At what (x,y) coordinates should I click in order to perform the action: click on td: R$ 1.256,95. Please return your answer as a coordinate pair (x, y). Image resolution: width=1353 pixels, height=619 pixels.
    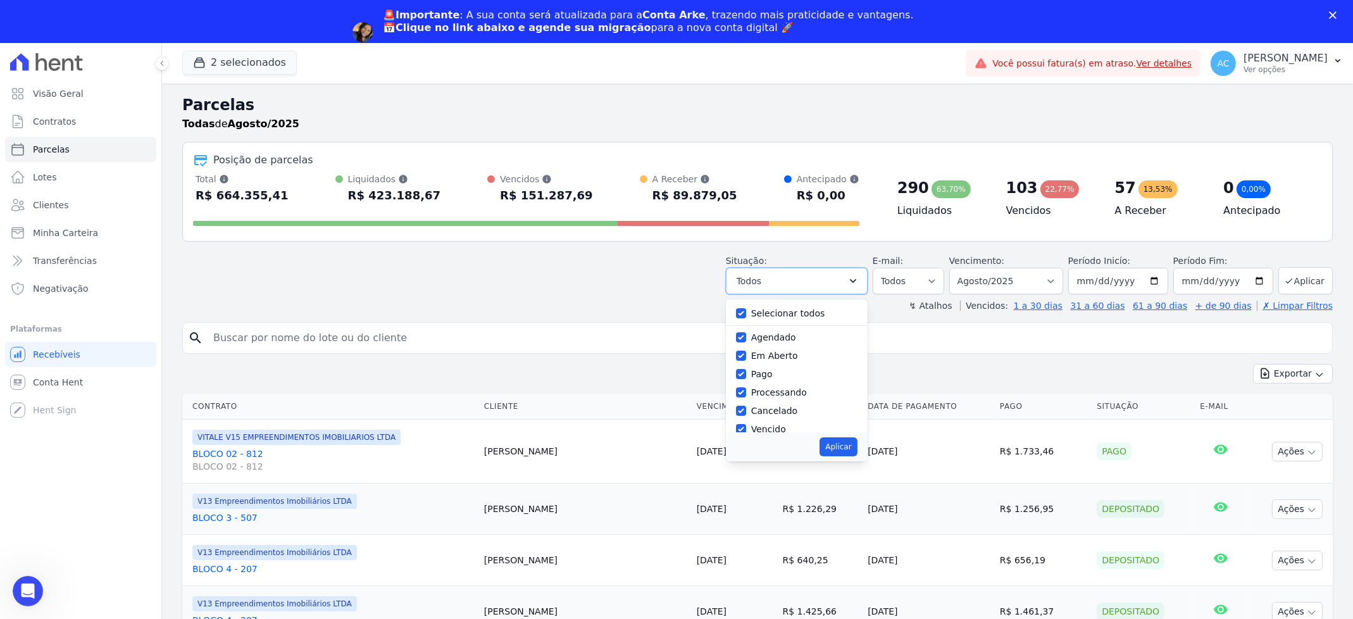
    Looking at the image, I should click on (1043, 509).